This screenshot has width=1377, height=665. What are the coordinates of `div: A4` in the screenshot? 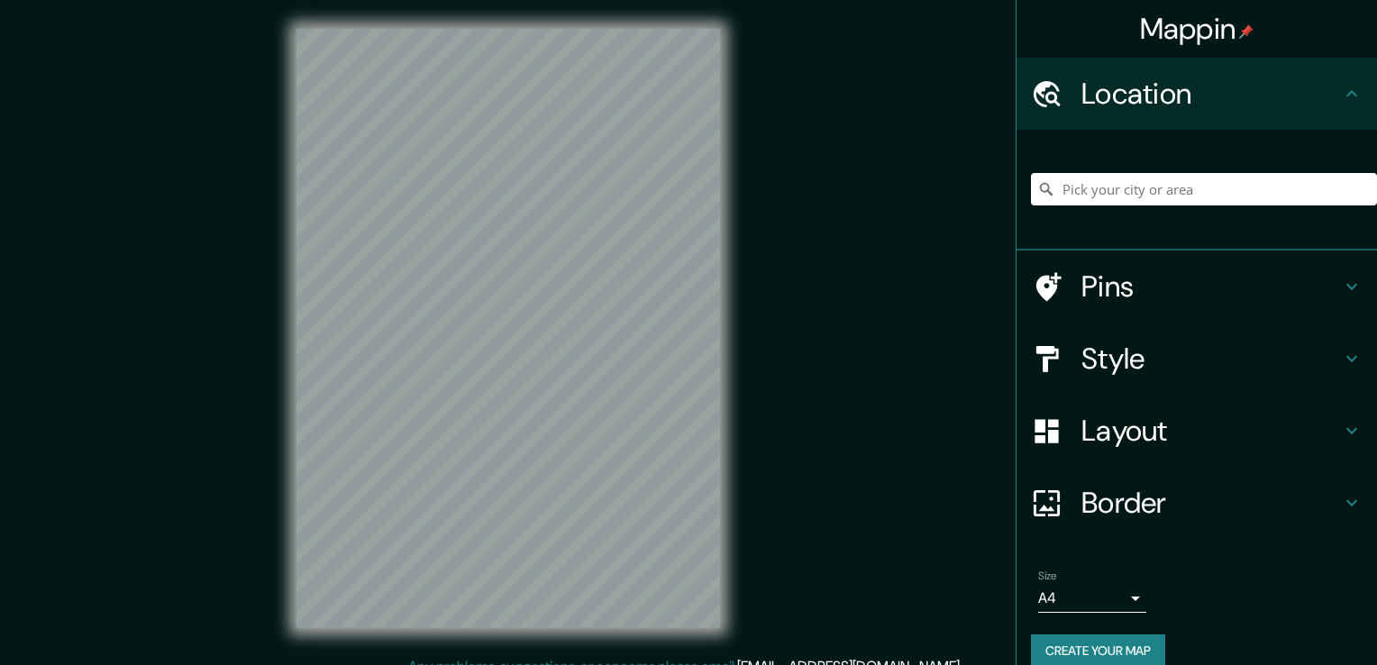 It's located at (1092, 598).